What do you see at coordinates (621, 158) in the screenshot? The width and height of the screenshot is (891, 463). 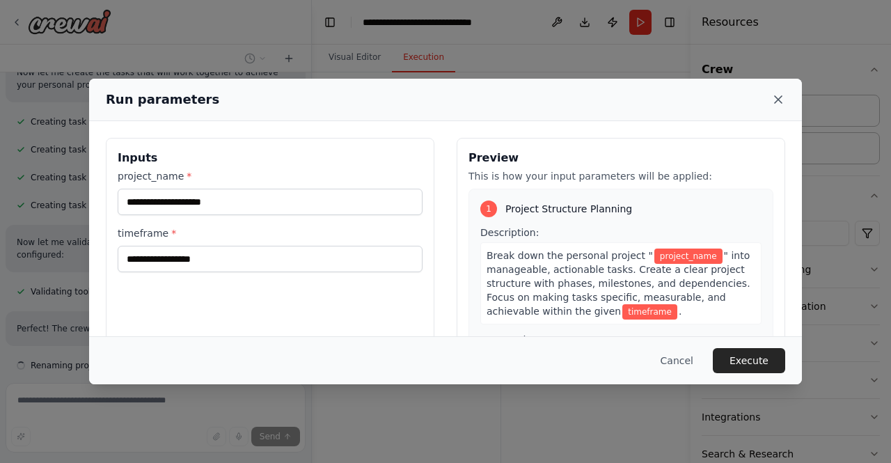 I see `h3: Preview` at bounding box center [621, 158].